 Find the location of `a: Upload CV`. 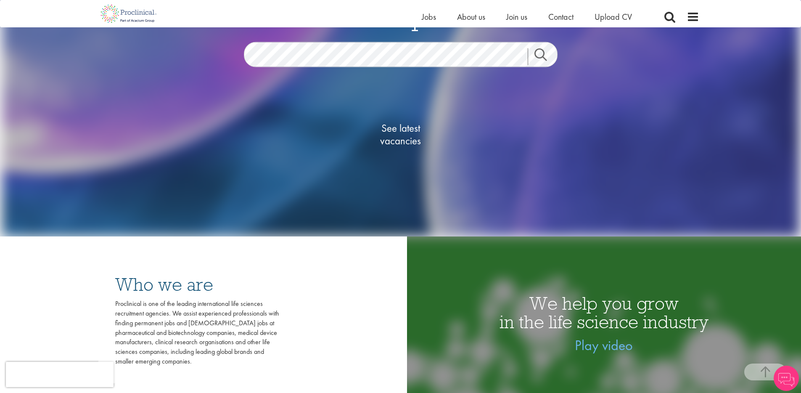

a: Upload CV is located at coordinates (613, 17).